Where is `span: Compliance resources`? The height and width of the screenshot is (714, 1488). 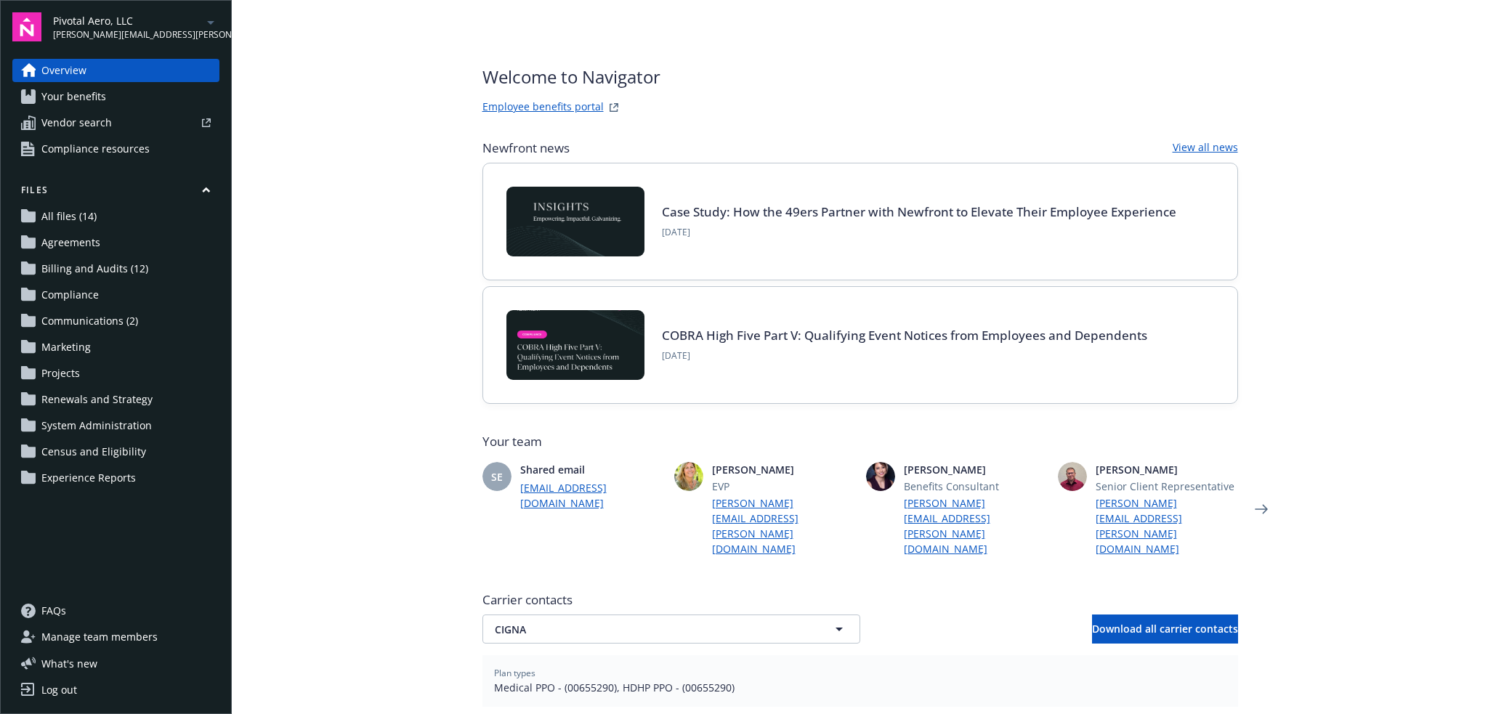
span: Compliance resources is located at coordinates (95, 149).